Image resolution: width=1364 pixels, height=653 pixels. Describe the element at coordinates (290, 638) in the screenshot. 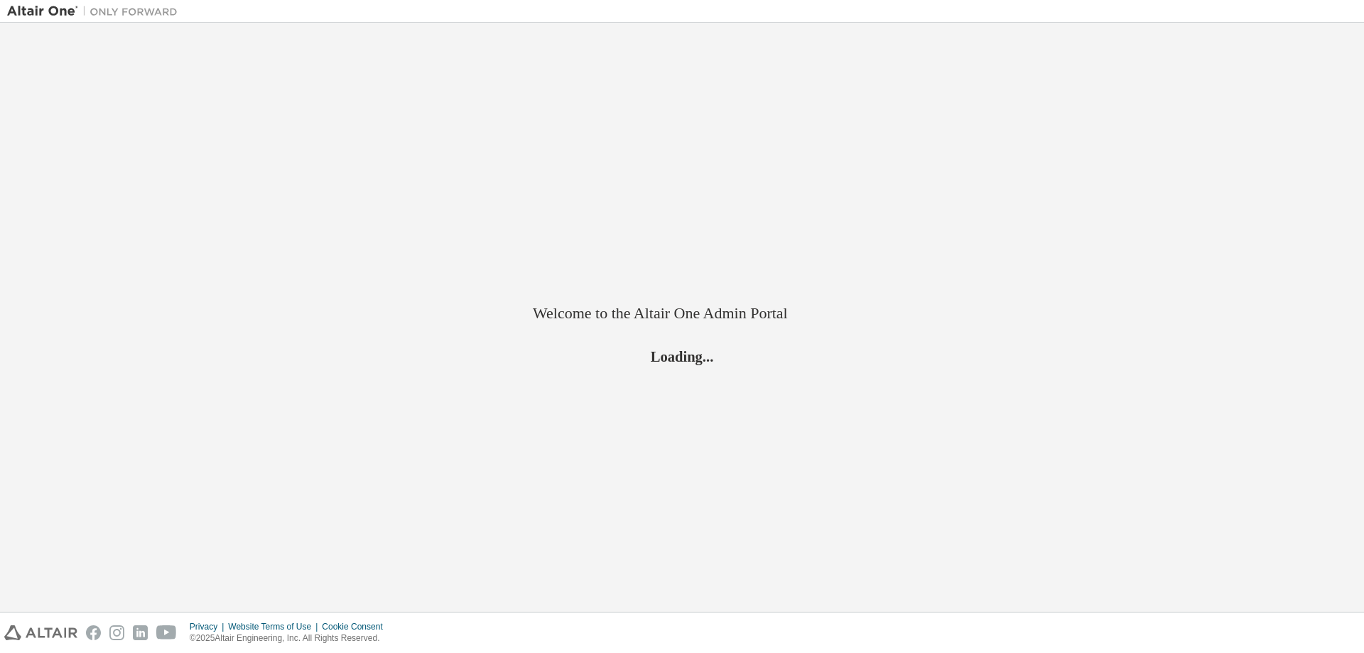

I see `p: © 2025 Altair Engineering, Inc. All Rights Reserved.` at that location.